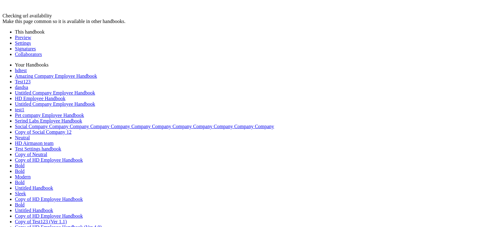  What do you see at coordinates (22, 137) in the screenshot?
I see `a: Neutral` at bounding box center [22, 137].